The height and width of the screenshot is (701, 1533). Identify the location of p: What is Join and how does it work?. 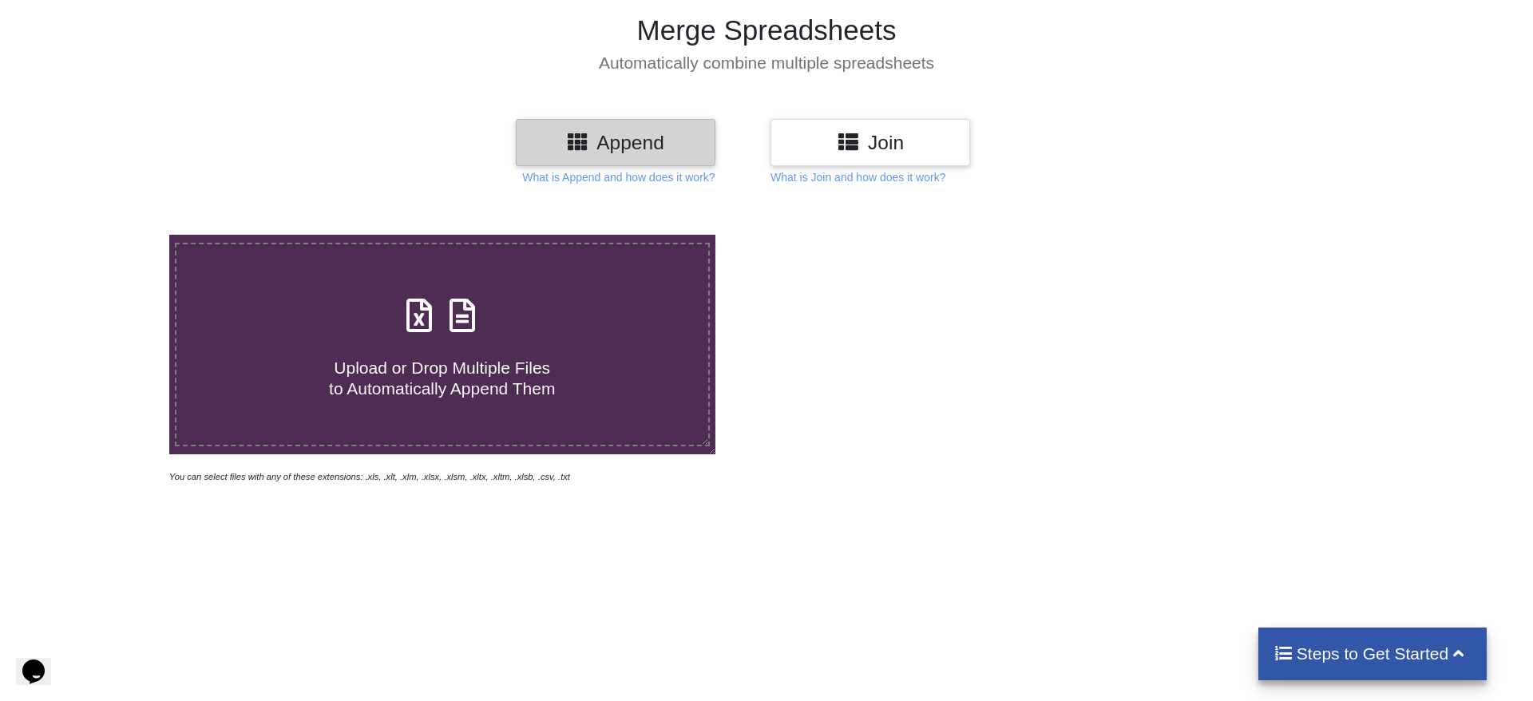
(858, 177).